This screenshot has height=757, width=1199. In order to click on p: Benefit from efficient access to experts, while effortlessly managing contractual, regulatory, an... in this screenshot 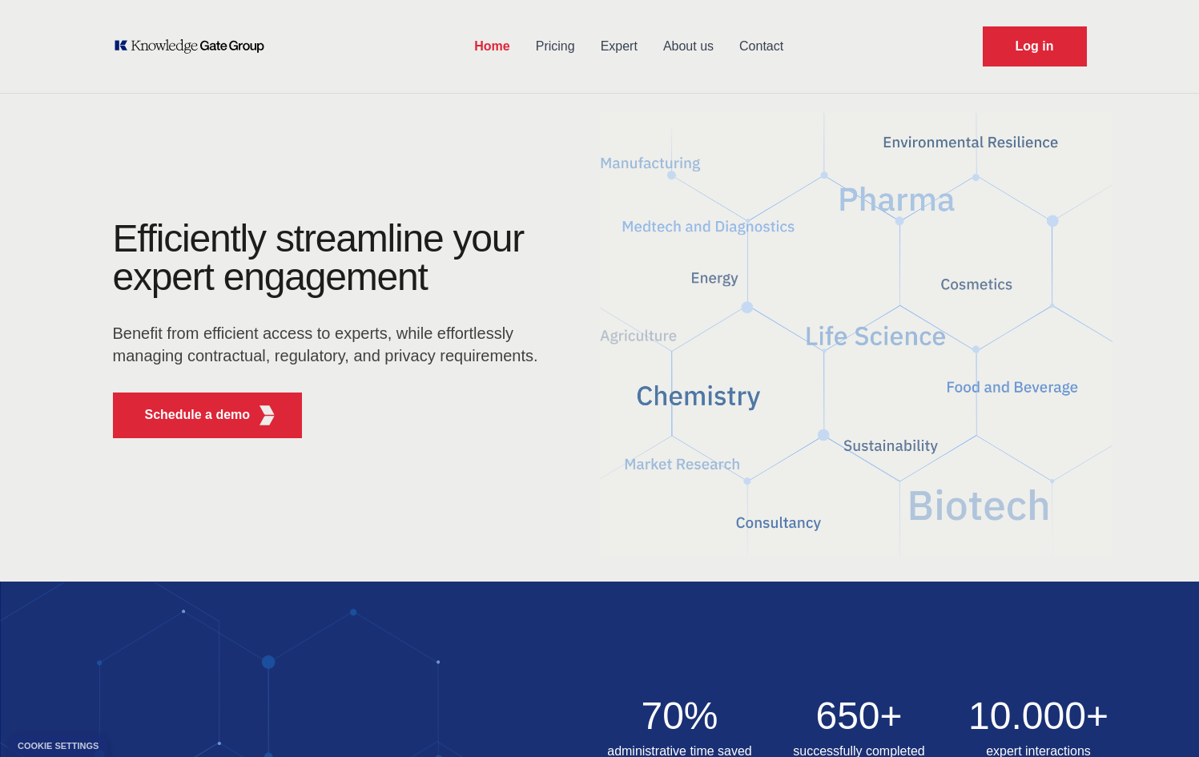, I will do `click(331, 344)`.